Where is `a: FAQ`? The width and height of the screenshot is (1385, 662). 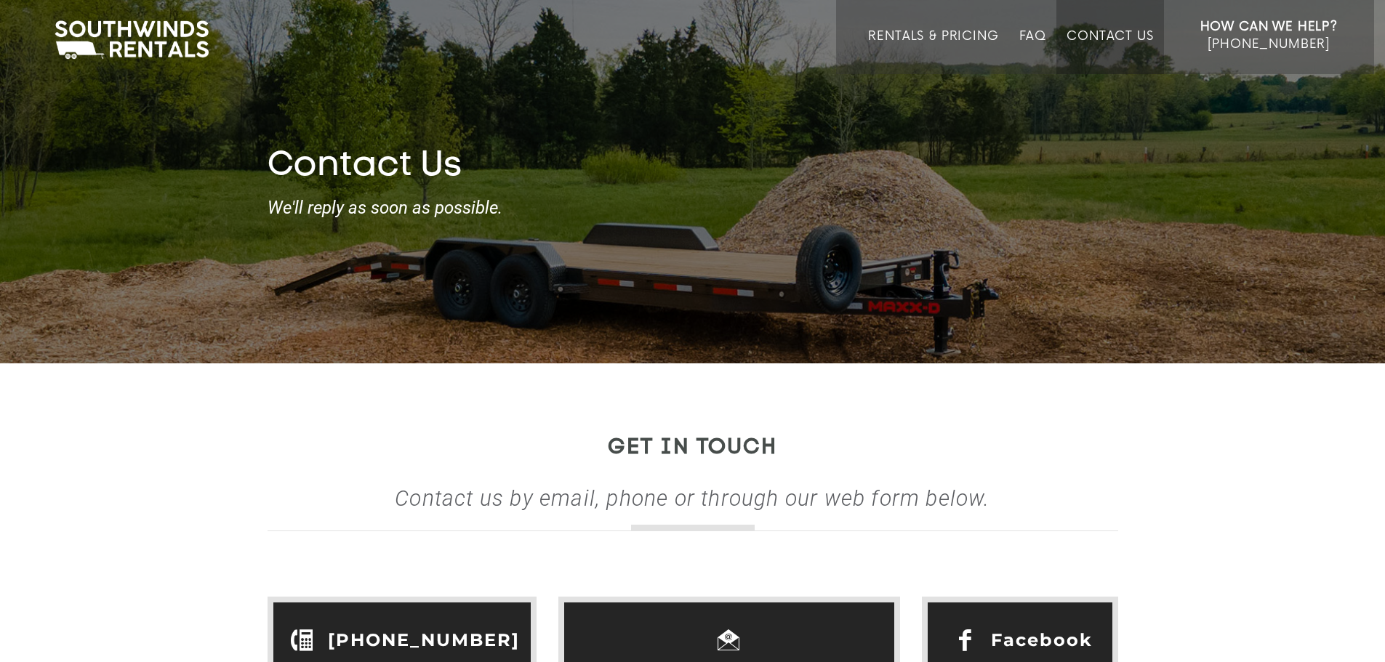 a: FAQ is located at coordinates (1033, 52).